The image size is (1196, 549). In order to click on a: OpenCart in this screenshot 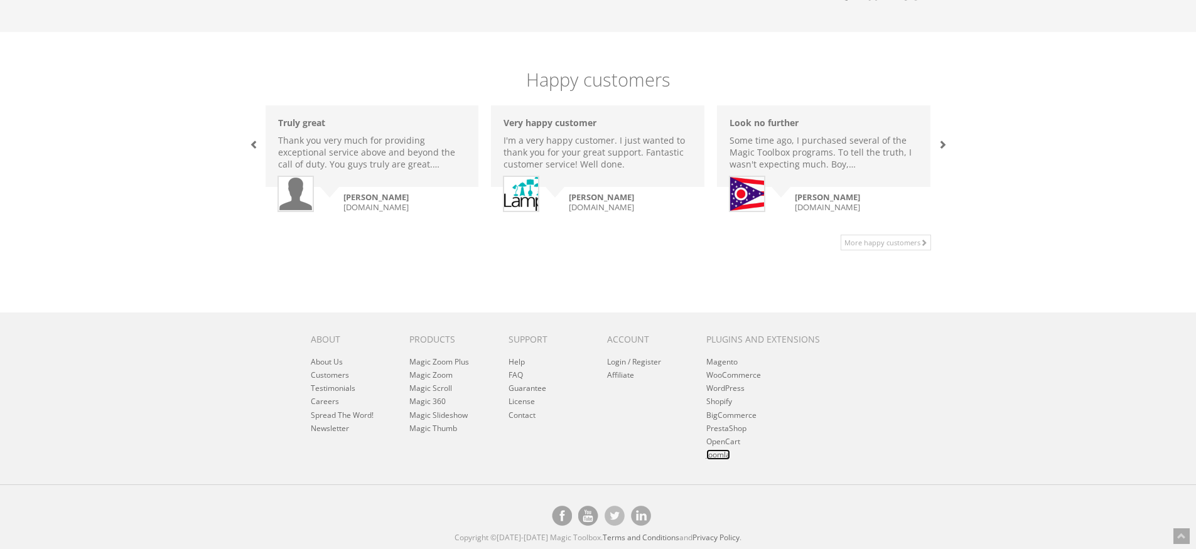, I will do `click(723, 441)`.